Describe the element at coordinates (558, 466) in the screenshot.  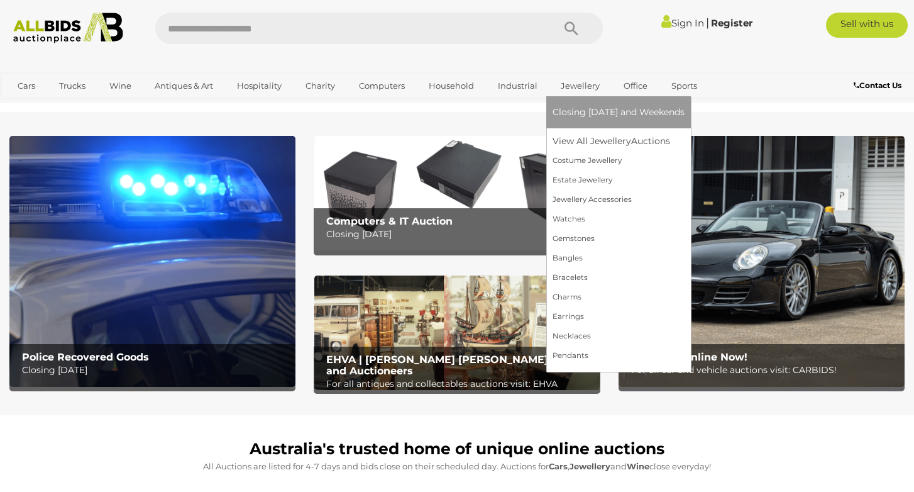
I see `strong: Cars` at that location.